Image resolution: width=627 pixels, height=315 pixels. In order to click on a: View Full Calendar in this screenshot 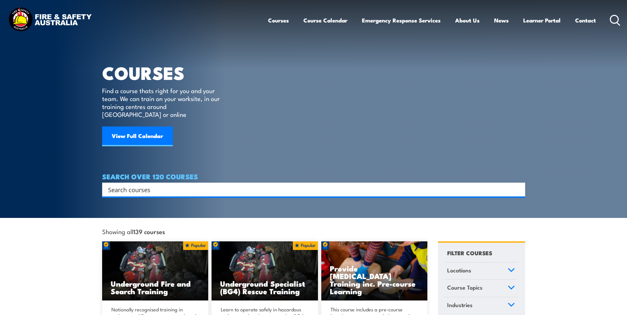, I will do `click(137, 136)`.